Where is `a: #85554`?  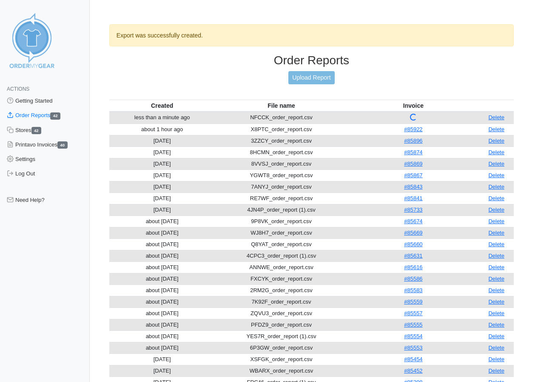
a: #85554 is located at coordinates (413, 336).